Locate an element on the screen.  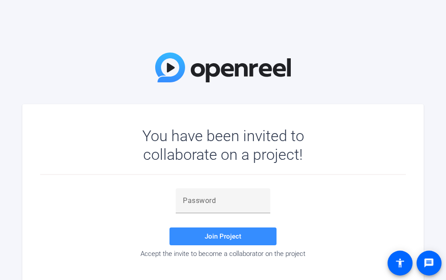
mat-icon: accessibility is located at coordinates (400, 263).